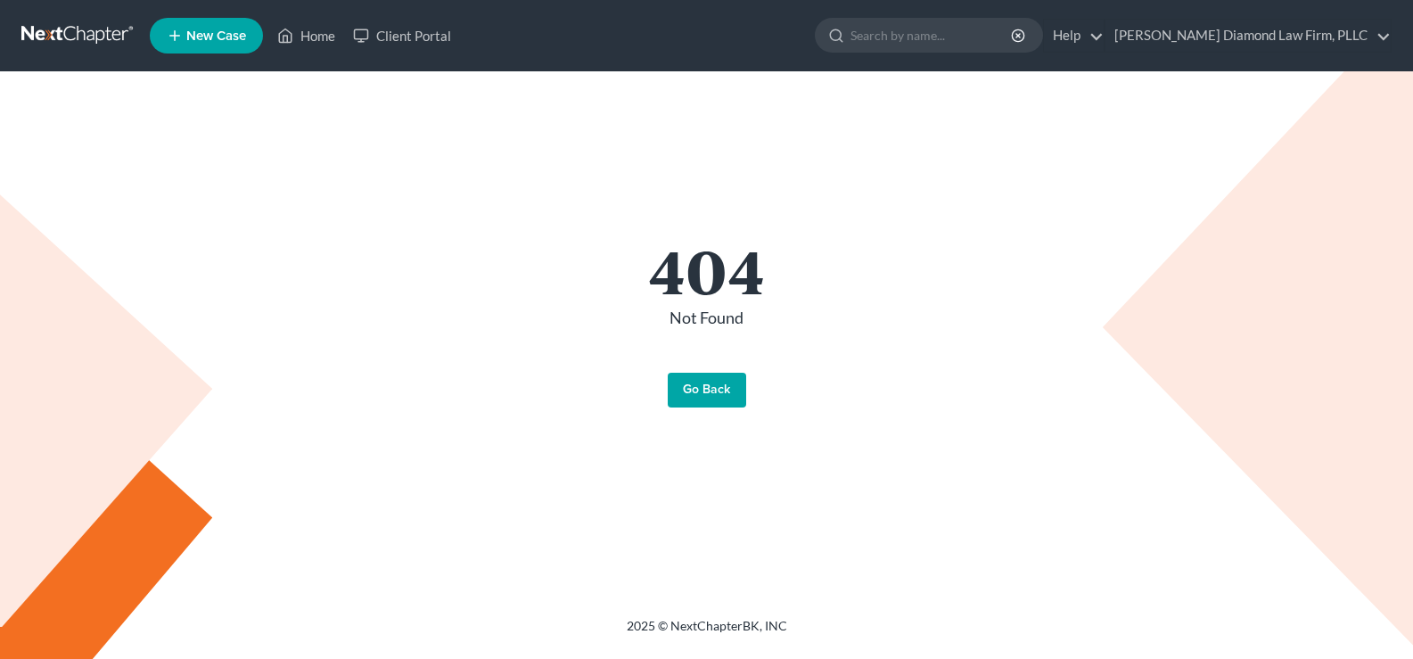 Image resolution: width=1413 pixels, height=659 pixels. Describe the element at coordinates (216, 36) in the screenshot. I see `span: New Case` at that location.